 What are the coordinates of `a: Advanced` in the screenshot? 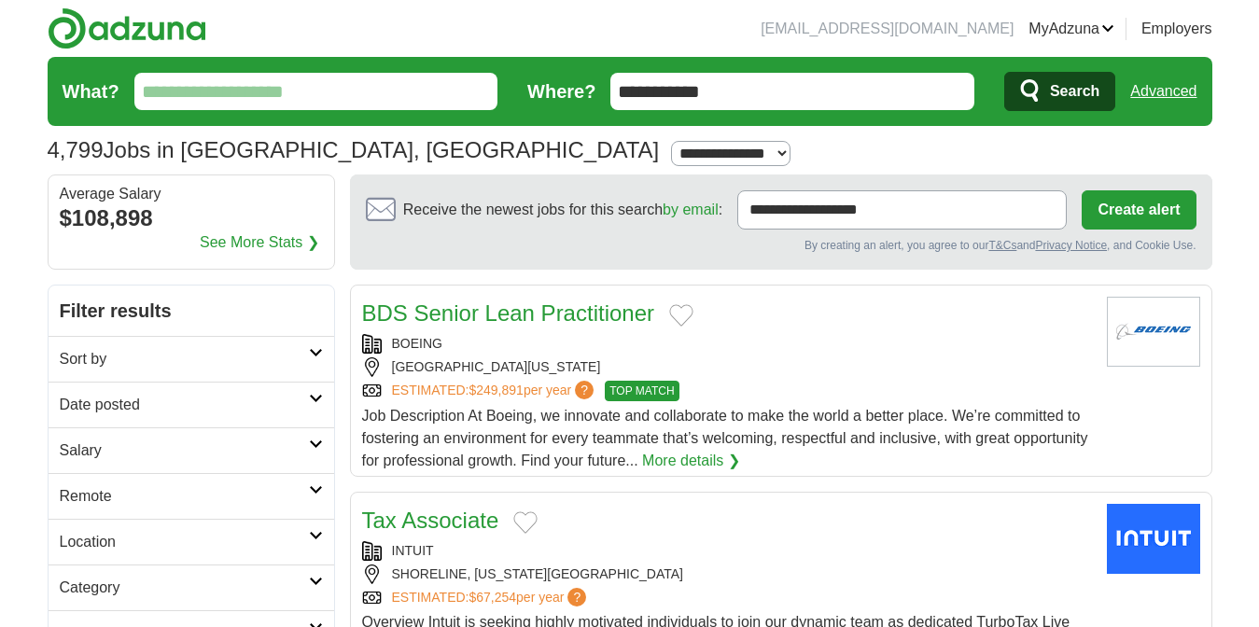 It's located at (1163, 91).